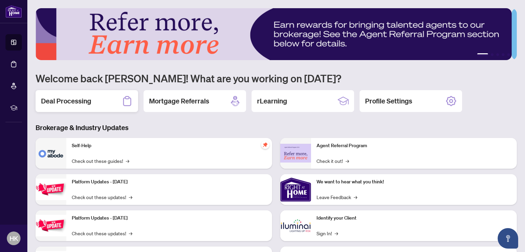  What do you see at coordinates (51, 226) in the screenshot?
I see `img: Platform Updates - July 8, 2025` at bounding box center [51, 226].